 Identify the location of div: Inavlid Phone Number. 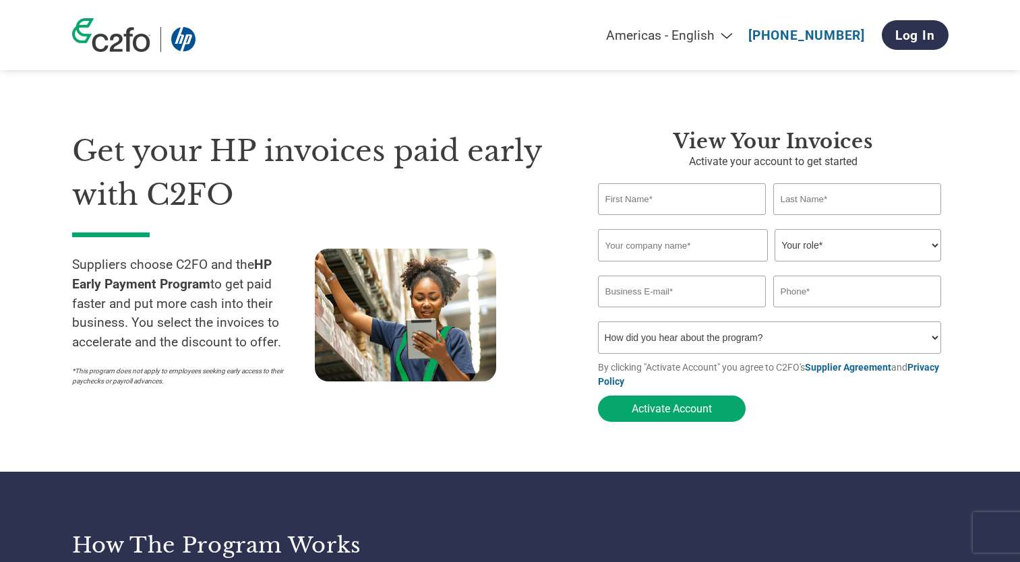
(858, 312).